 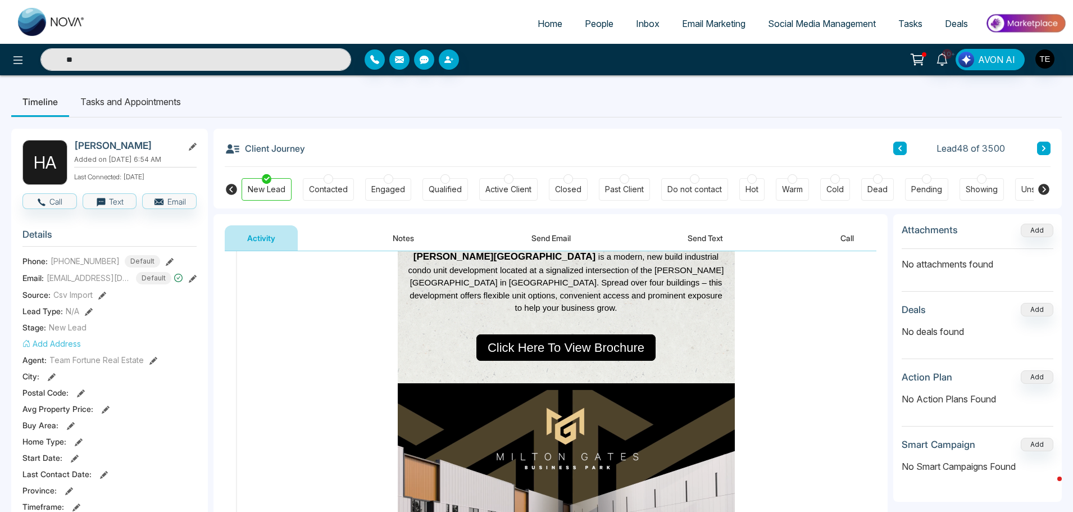 I want to click on span: Avg Property Price :, so click(x=58, y=409).